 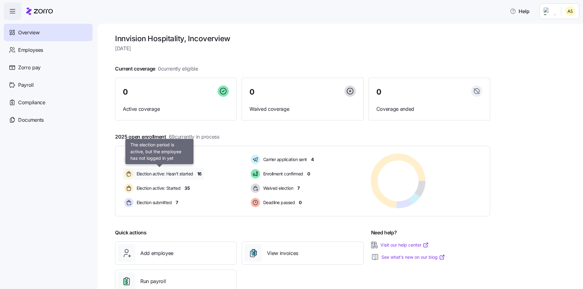 I want to click on h1: Innvision Hospitality, Inc overview, so click(x=303, y=38).